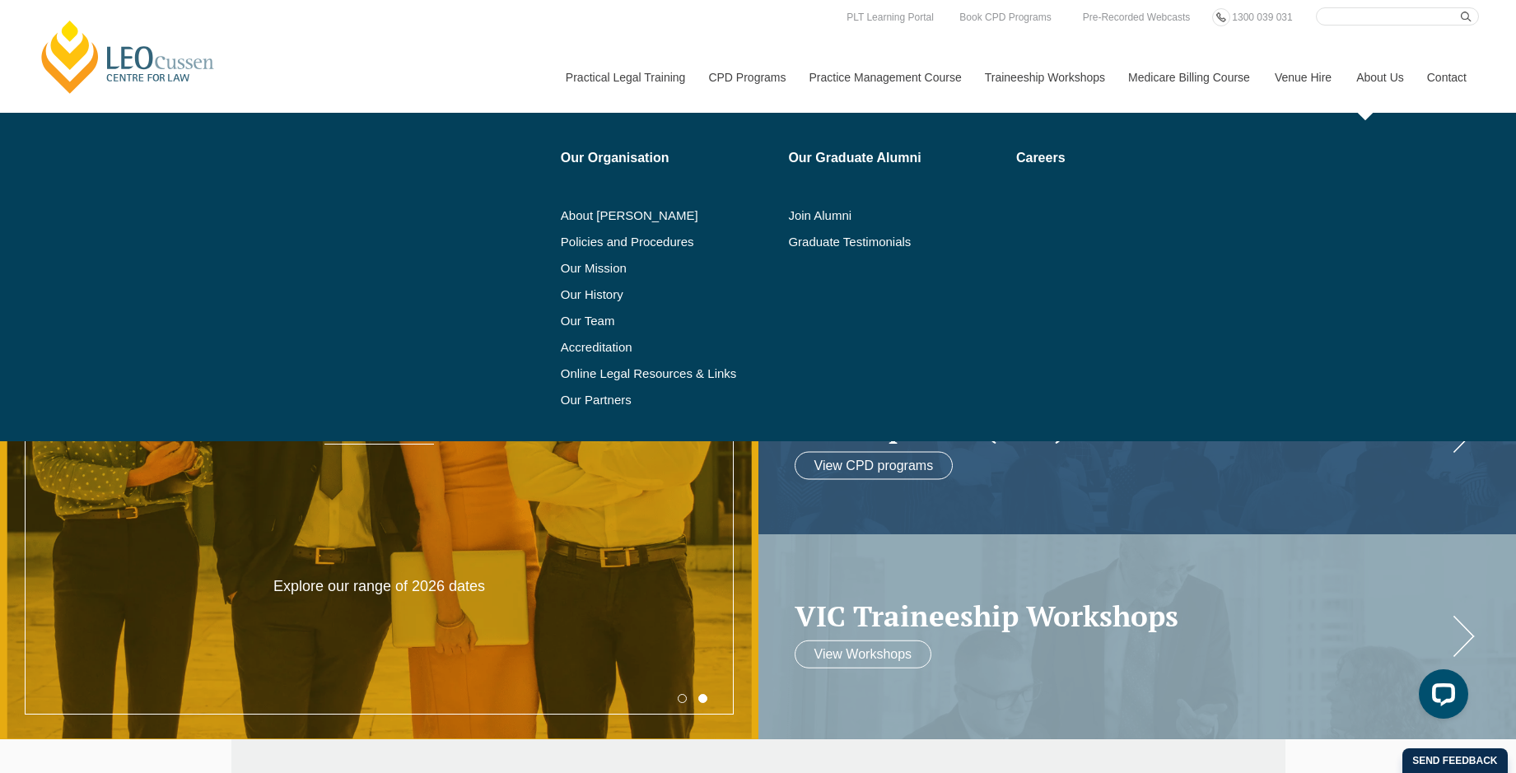  Describe the element at coordinates (669, 347) in the screenshot. I see `a: Accreditation` at that location.